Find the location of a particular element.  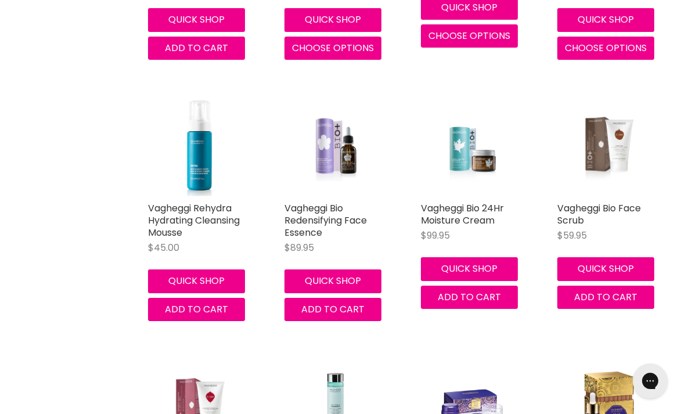

img: Vagheggi Bio 24Hr Moisture Cream is located at coordinates (471, 145).